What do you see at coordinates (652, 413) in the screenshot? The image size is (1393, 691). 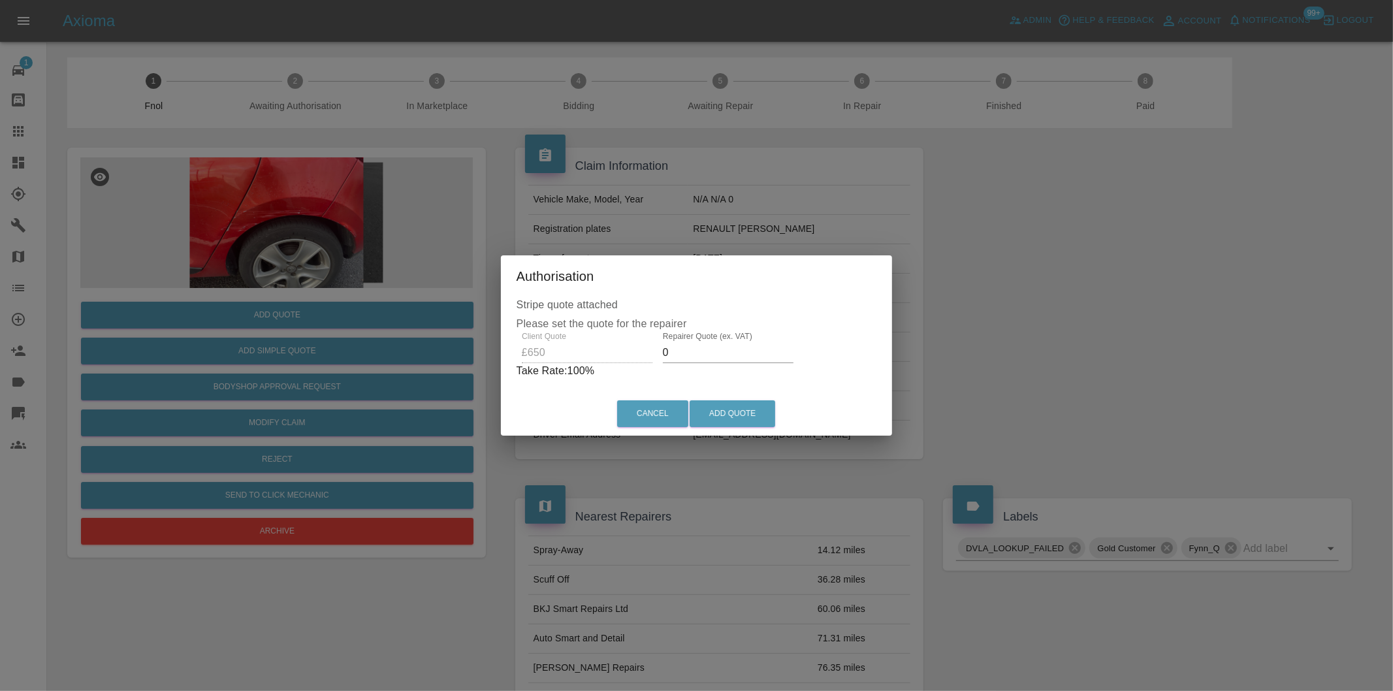 I see `button: Cancel` at bounding box center [652, 413].